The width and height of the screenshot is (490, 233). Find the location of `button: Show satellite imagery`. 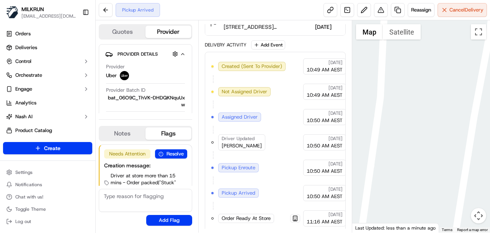

button: Show satellite imagery is located at coordinates (402, 32).